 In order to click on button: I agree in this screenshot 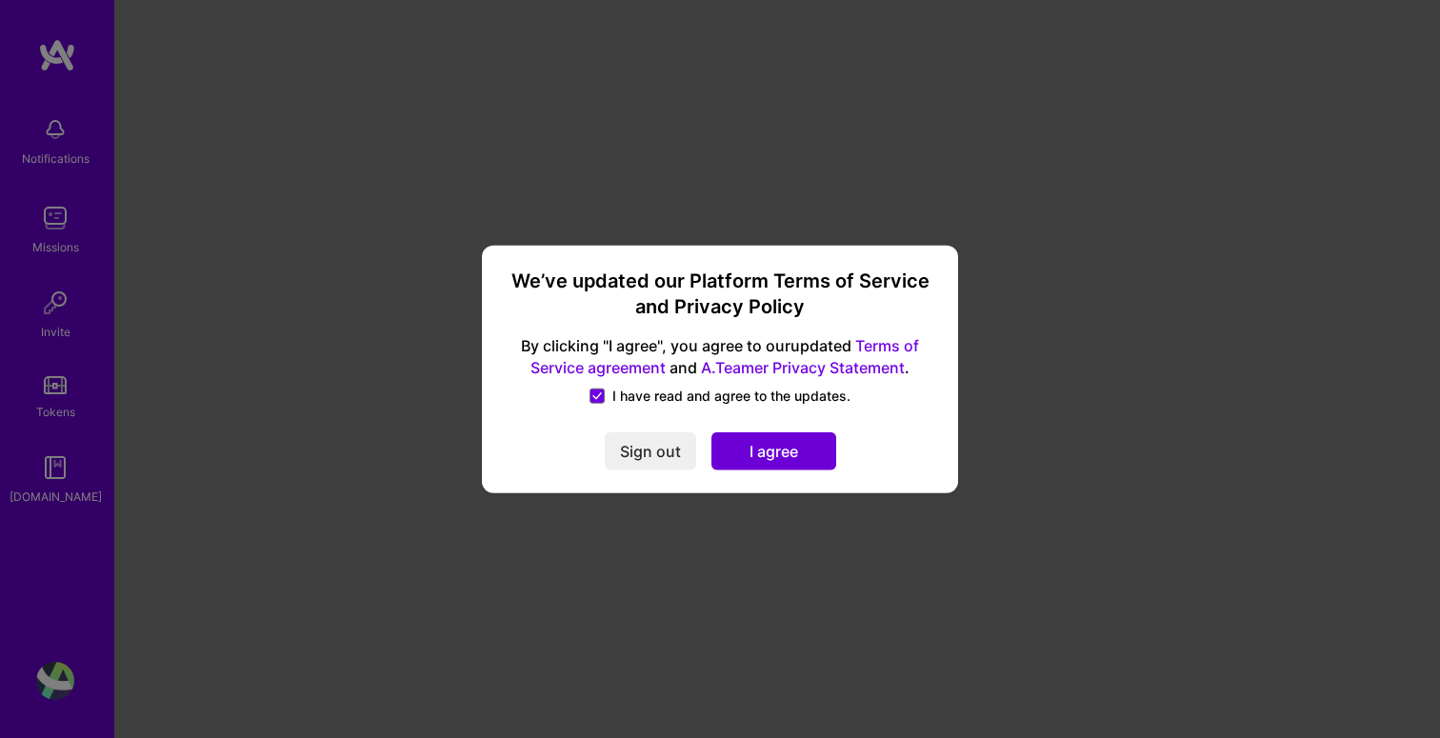, I will do `click(773, 451)`.